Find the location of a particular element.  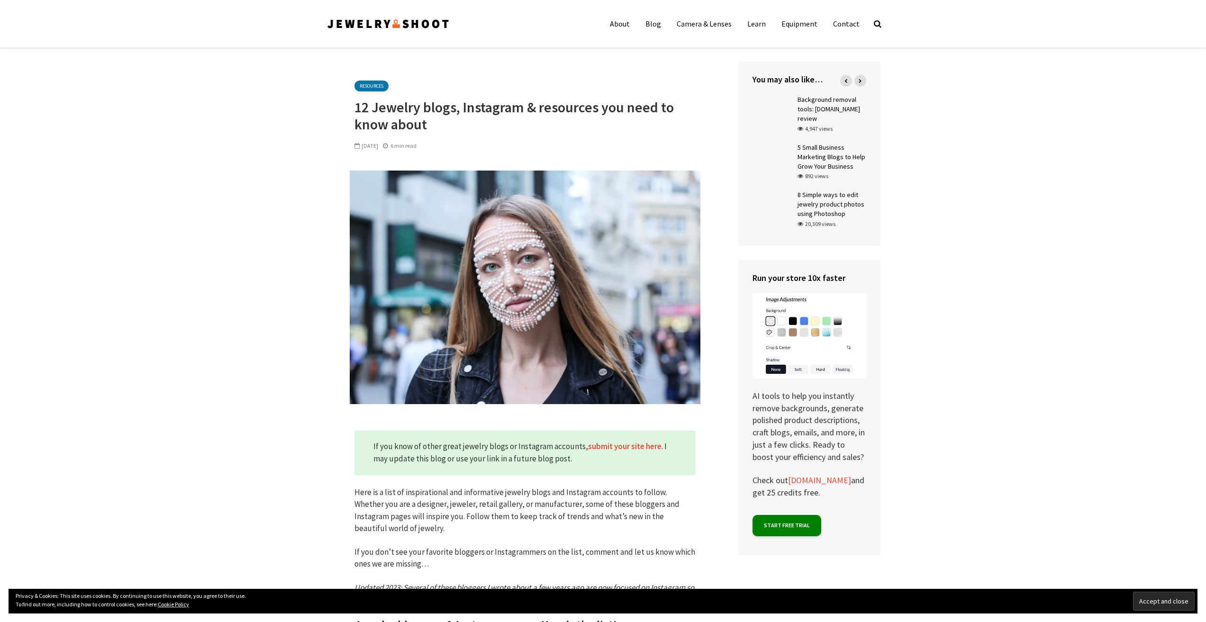

a: Start free trial is located at coordinates (787, 526).